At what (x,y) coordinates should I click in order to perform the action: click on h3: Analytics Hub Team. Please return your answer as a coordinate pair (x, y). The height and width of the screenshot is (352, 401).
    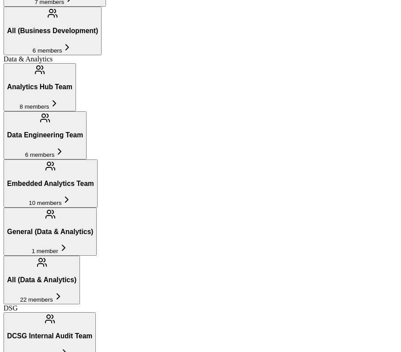
    Looking at the image, I should click on (40, 87).